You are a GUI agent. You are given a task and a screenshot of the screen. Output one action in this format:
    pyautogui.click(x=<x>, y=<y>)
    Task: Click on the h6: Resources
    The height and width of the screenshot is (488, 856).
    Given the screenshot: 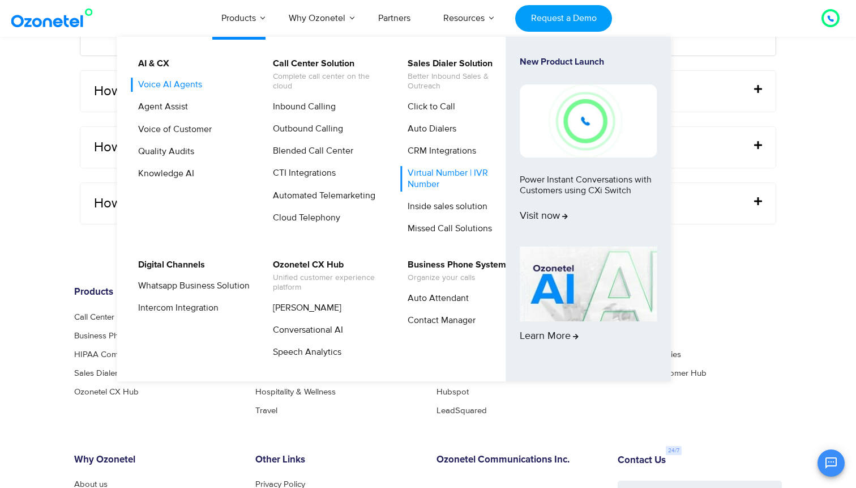 What is the action you would take?
    pyautogui.click(x=700, y=292)
    